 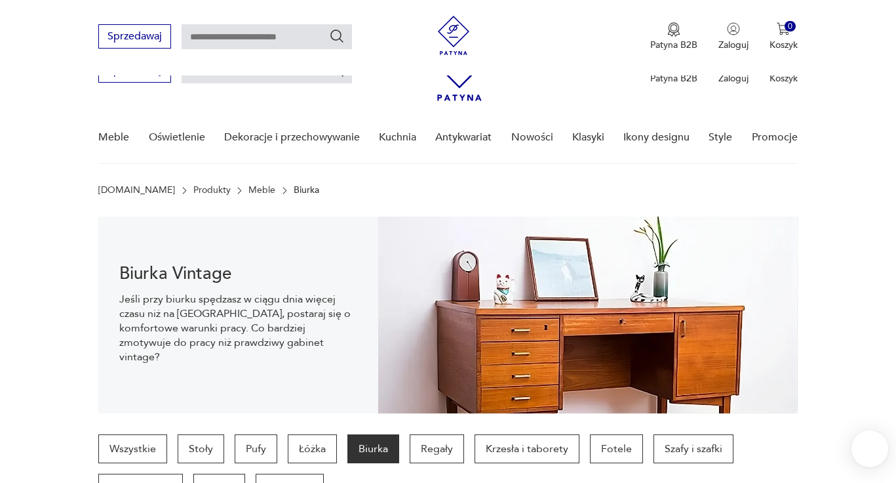 What do you see at coordinates (721, 137) in the screenshot?
I see `a: Style` at bounding box center [721, 137].